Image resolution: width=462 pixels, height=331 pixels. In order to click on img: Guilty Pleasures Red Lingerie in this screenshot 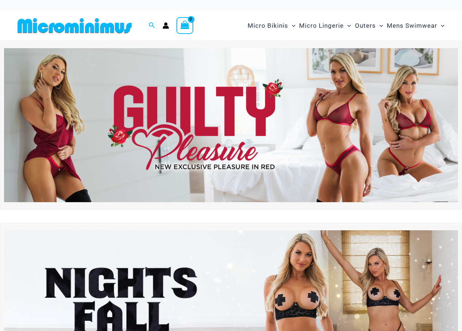, I will do `click(231, 125)`.